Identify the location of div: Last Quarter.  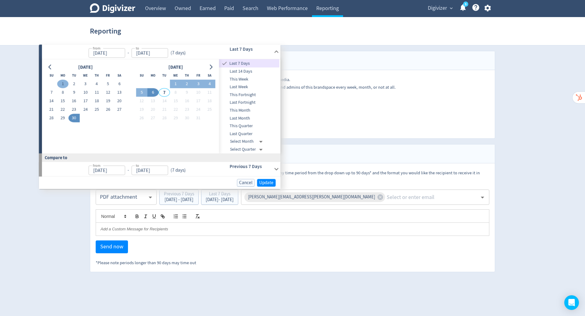
(249, 134).